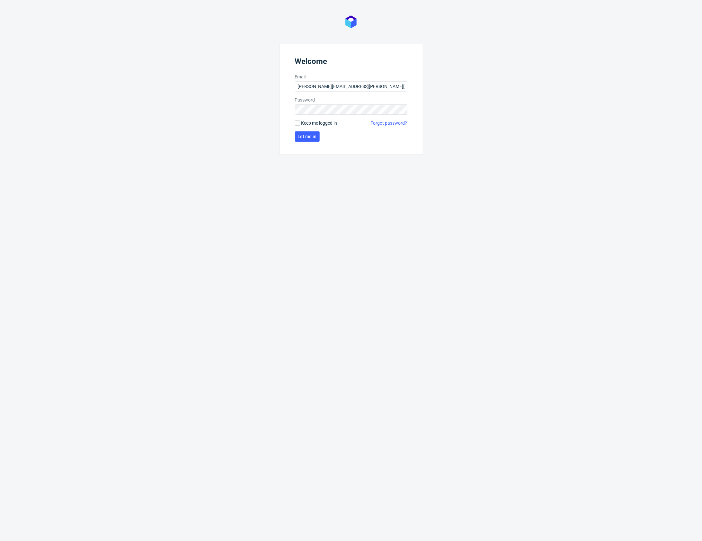 The width and height of the screenshot is (702, 541). Describe the element at coordinates (351, 77) in the screenshot. I see `label: Email` at that location.